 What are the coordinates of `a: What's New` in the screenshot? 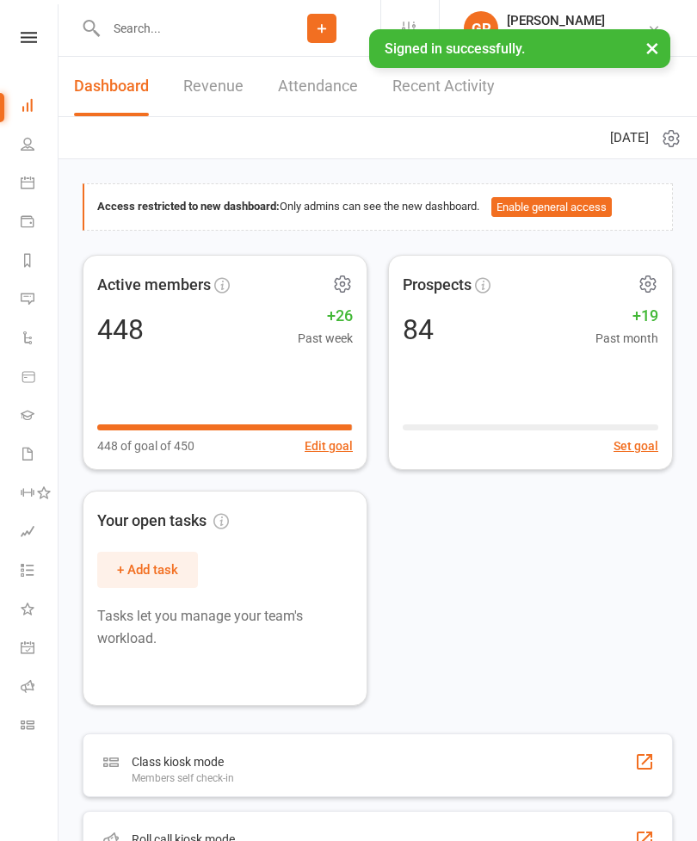 It's located at (40, 611).